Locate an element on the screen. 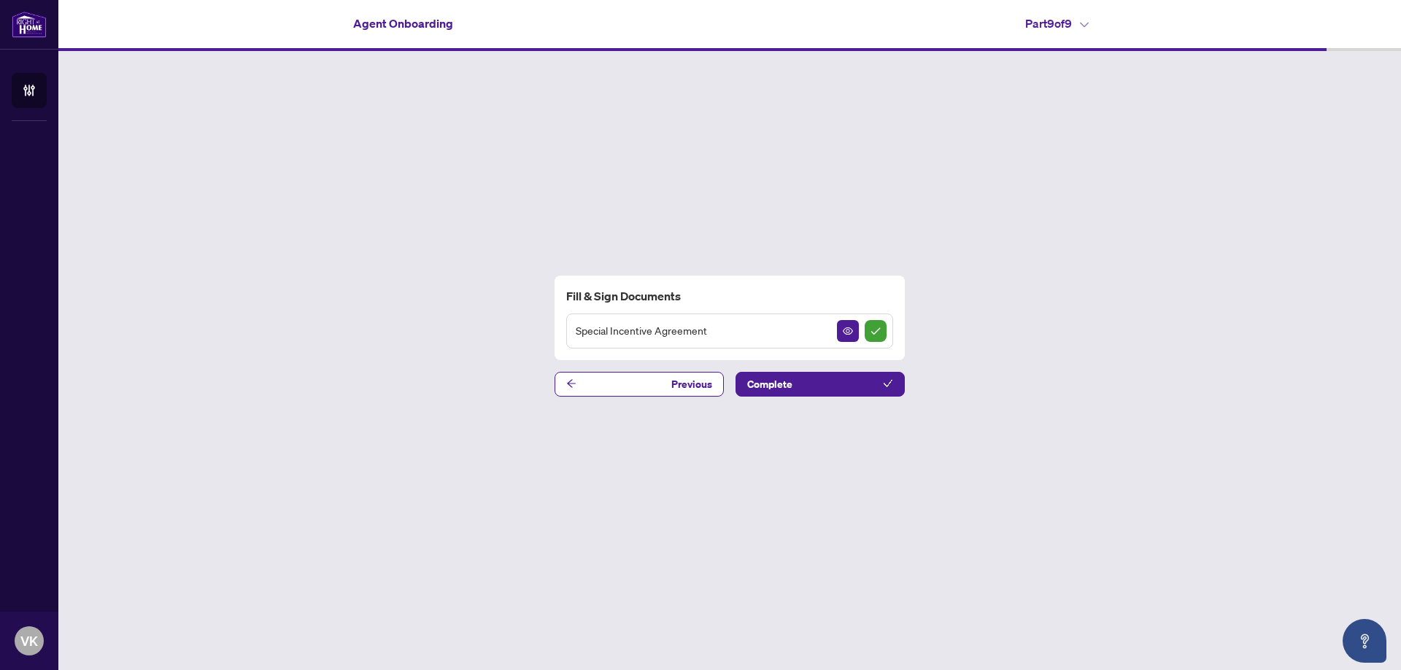 This screenshot has width=1401, height=670. span: Special Incentive Agreement is located at coordinates (641, 330).